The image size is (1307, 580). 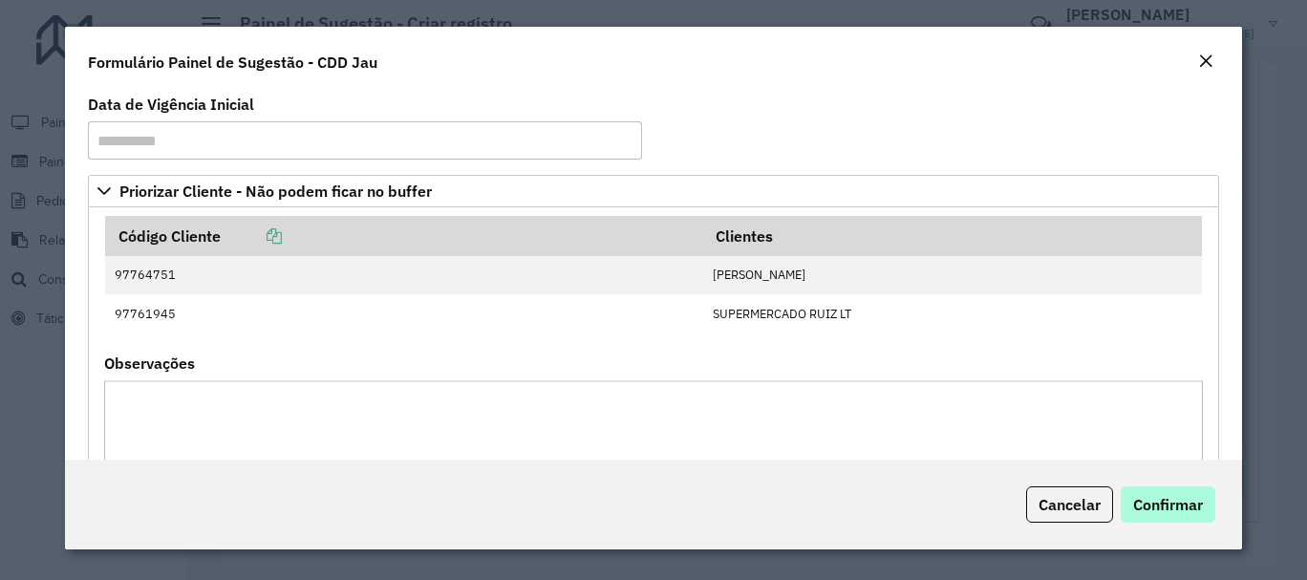 What do you see at coordinates (1069, 504) in the screenshot?
I see `span: Cancelar` at bounding box center [1069, 504].